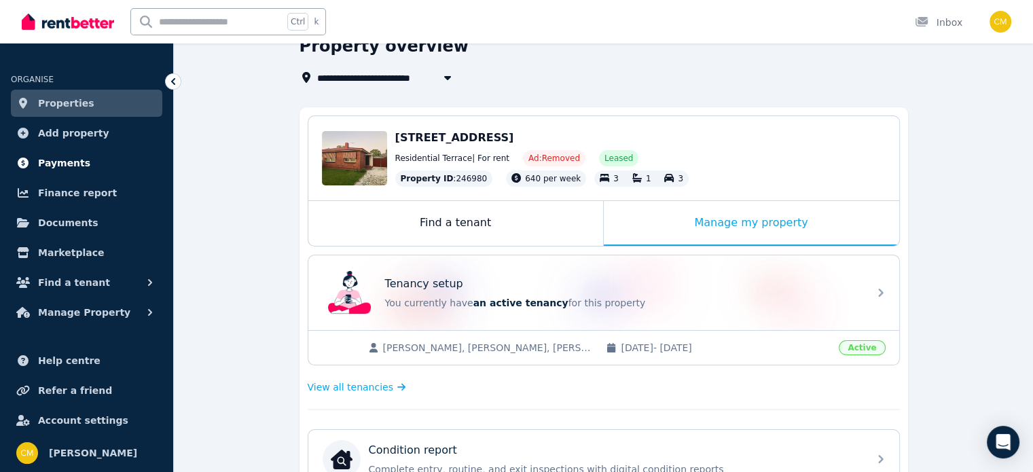 Image resolution: width=1033 pixels, height=472 pixels. Describe the element at coordinates (84, 312) in the screenshot. I see `span: Manage Property` at that location.